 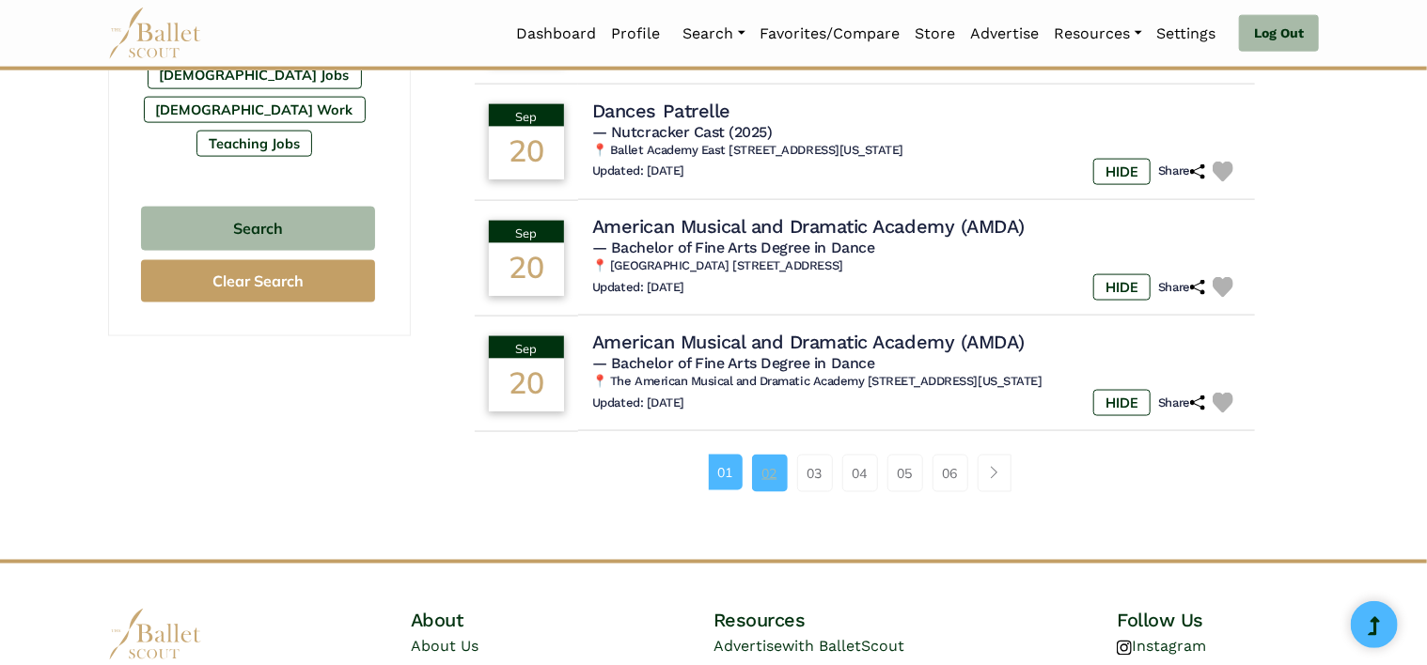 What do you see at coordinates (1278, 34) in the screenshot?
I see `a: Log Out` at bounding box center [1278, 34].